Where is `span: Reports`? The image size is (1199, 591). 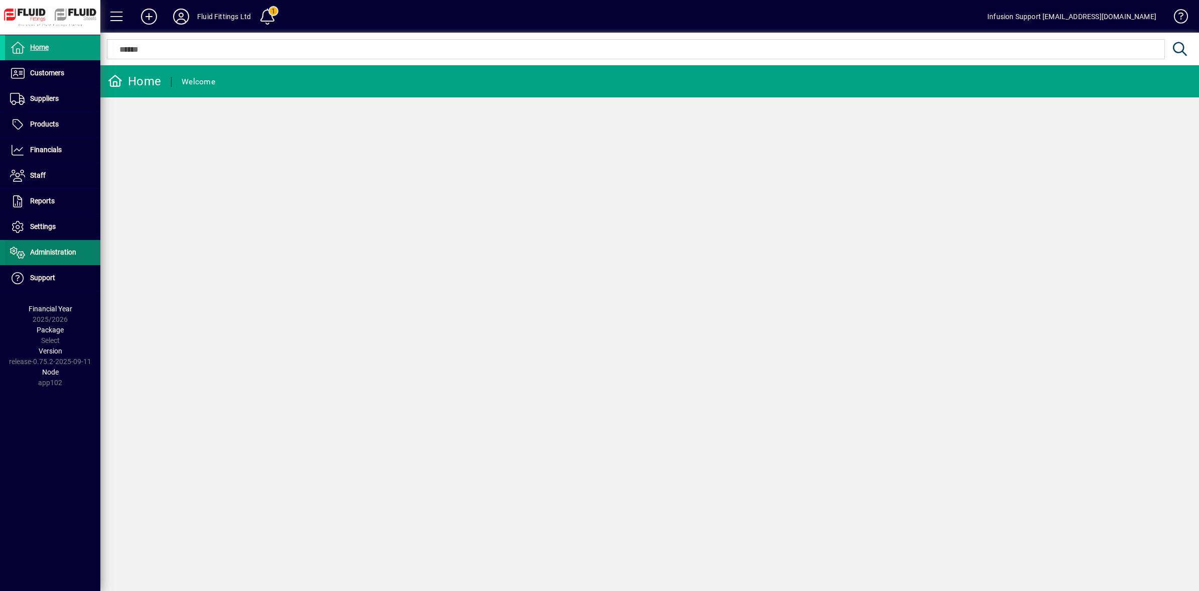
span: Reports is located at coordinates (42, 201).